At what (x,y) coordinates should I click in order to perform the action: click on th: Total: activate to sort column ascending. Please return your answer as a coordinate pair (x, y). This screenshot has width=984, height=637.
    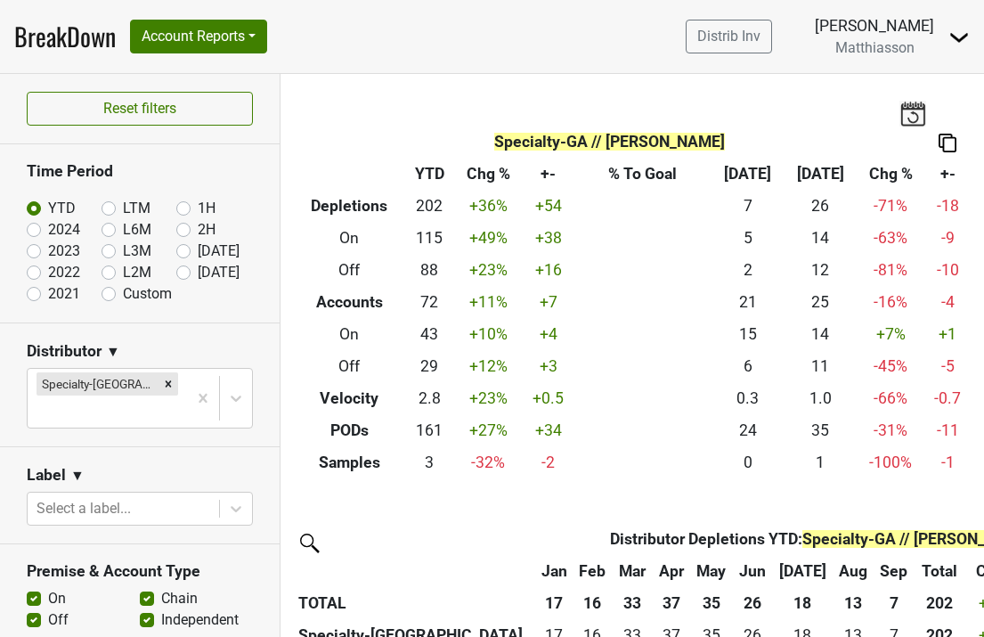
    Looking at the image, I should click on (938, 571).